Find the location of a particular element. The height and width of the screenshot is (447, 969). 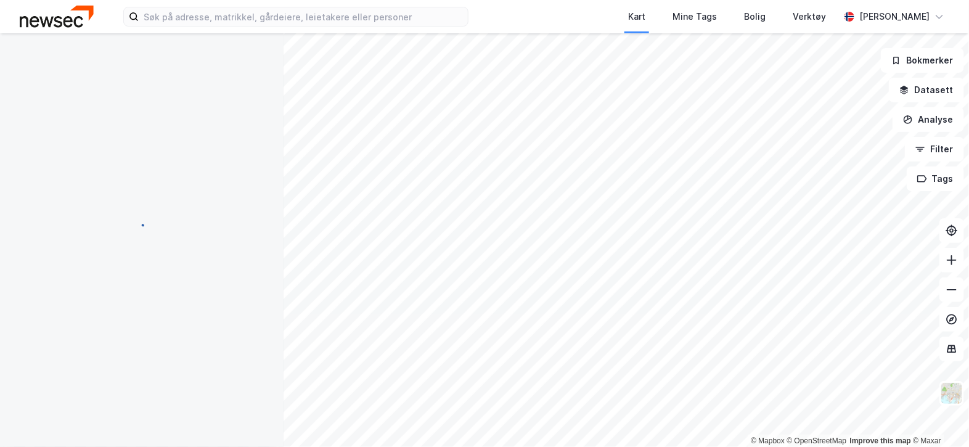

button: Analyse is located at coordinates (928, 120).